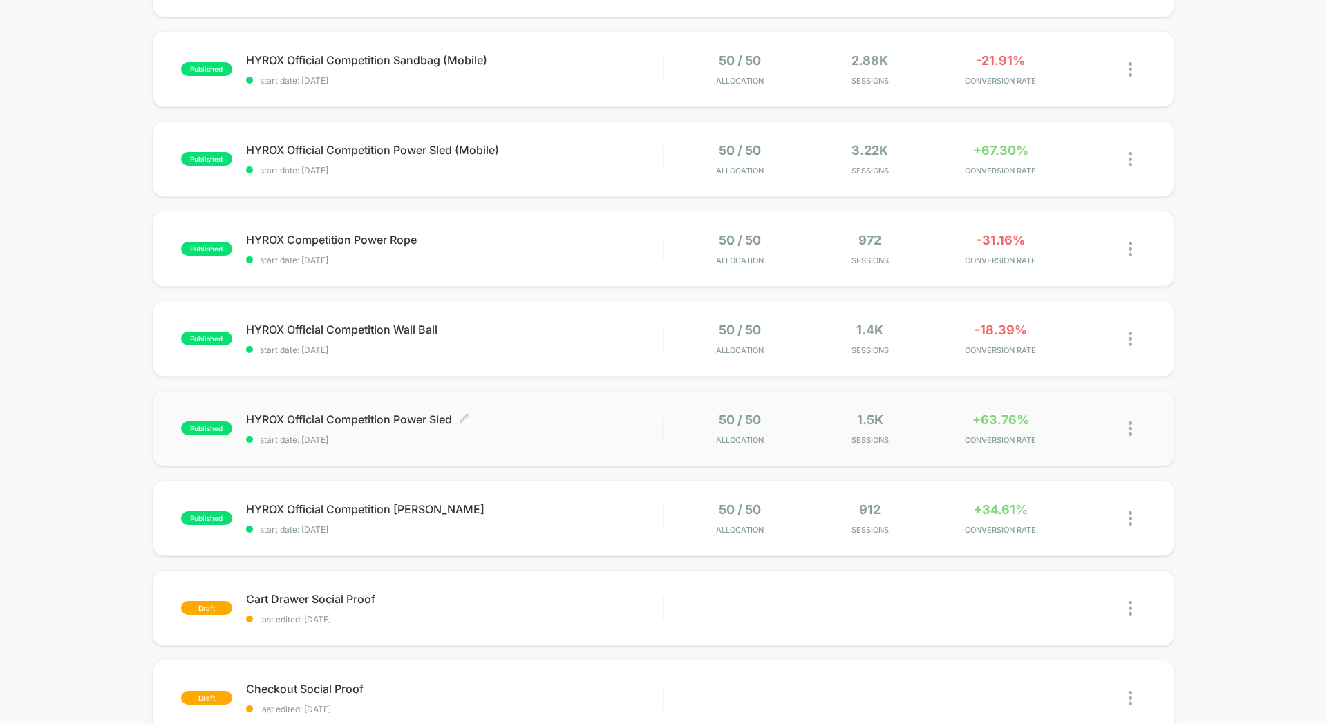 This screenshot has width=1327, height=724. Describe the element at coordinates (870, 509) in the screenshot. I see `span: 912` at that location.